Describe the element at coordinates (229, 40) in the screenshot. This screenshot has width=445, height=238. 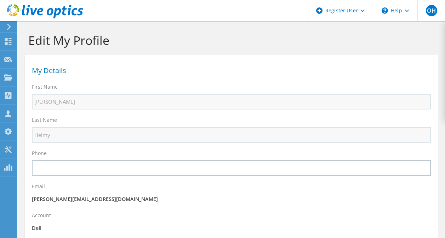
I see `h1: Edit My Profile` at that location.